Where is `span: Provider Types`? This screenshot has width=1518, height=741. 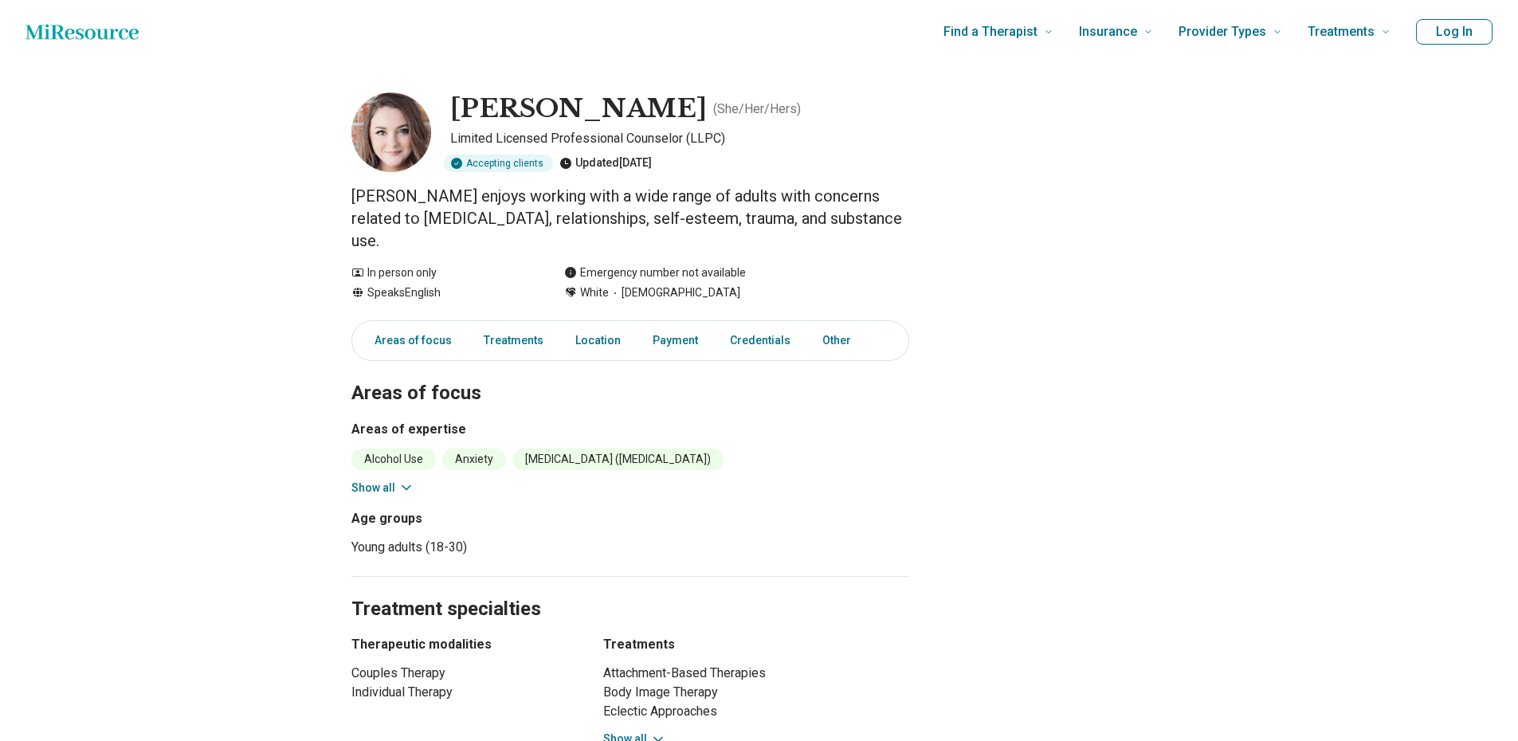 span: Provider Types is located at coordinates (1222, 32).